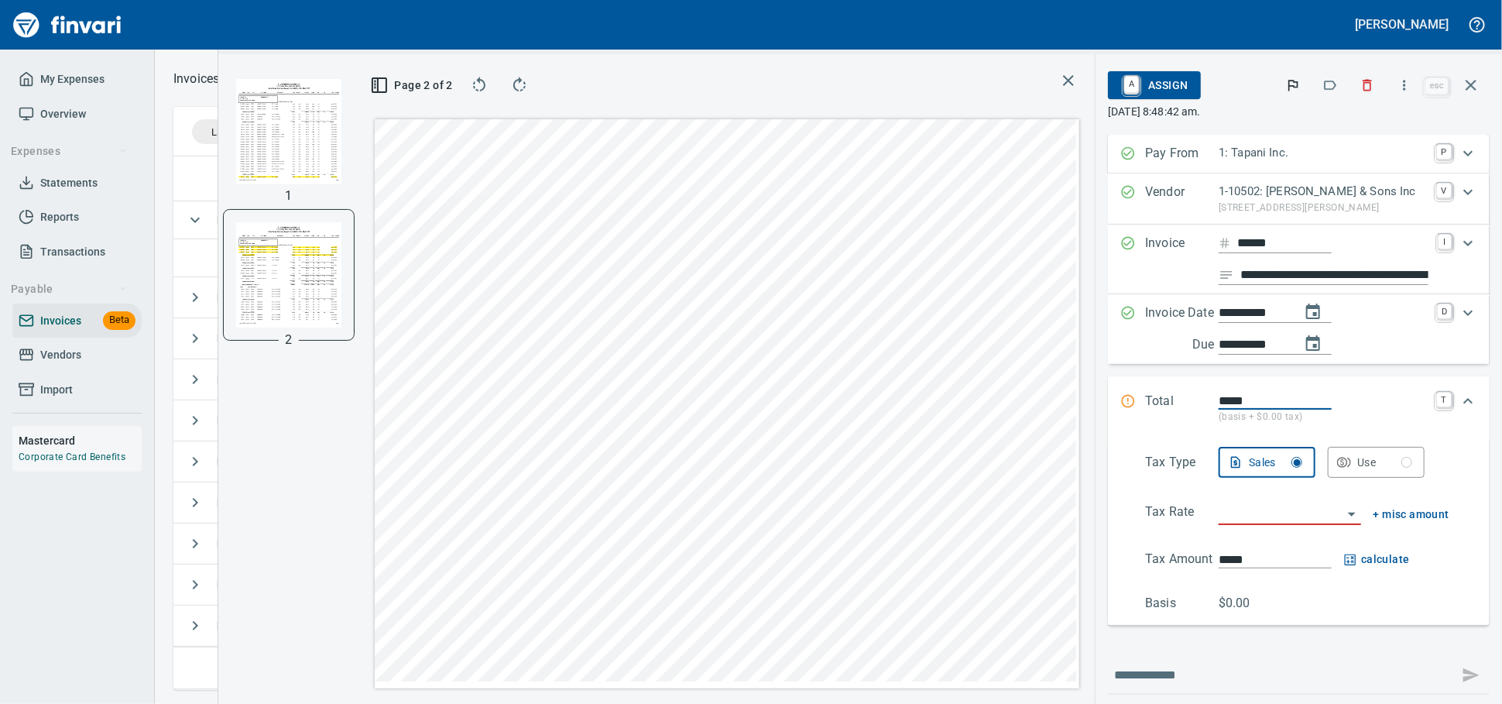 The image size is (1502, 704). I want to click on p: Due, so click(1229, 344).